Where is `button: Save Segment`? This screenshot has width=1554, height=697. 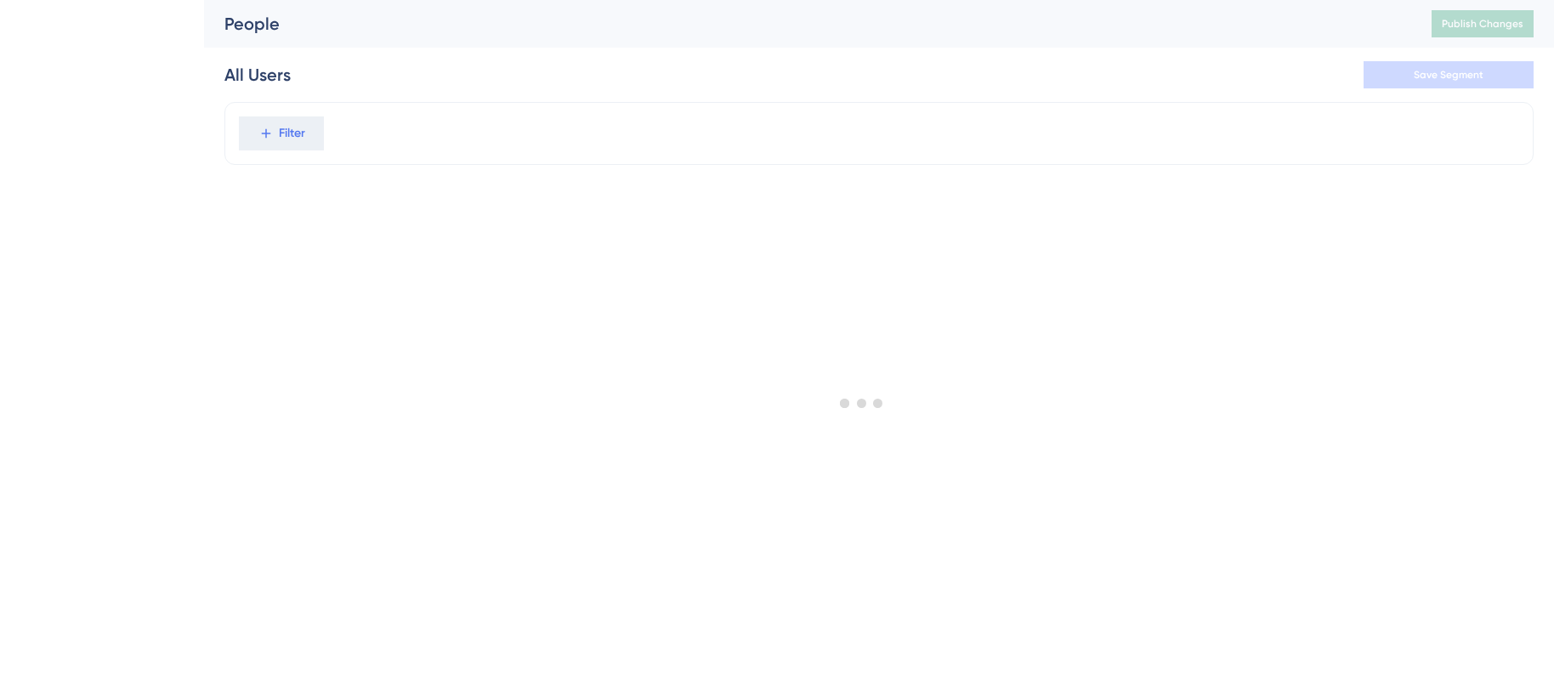
button: Save Segment is located at coordinates (1449, 75).